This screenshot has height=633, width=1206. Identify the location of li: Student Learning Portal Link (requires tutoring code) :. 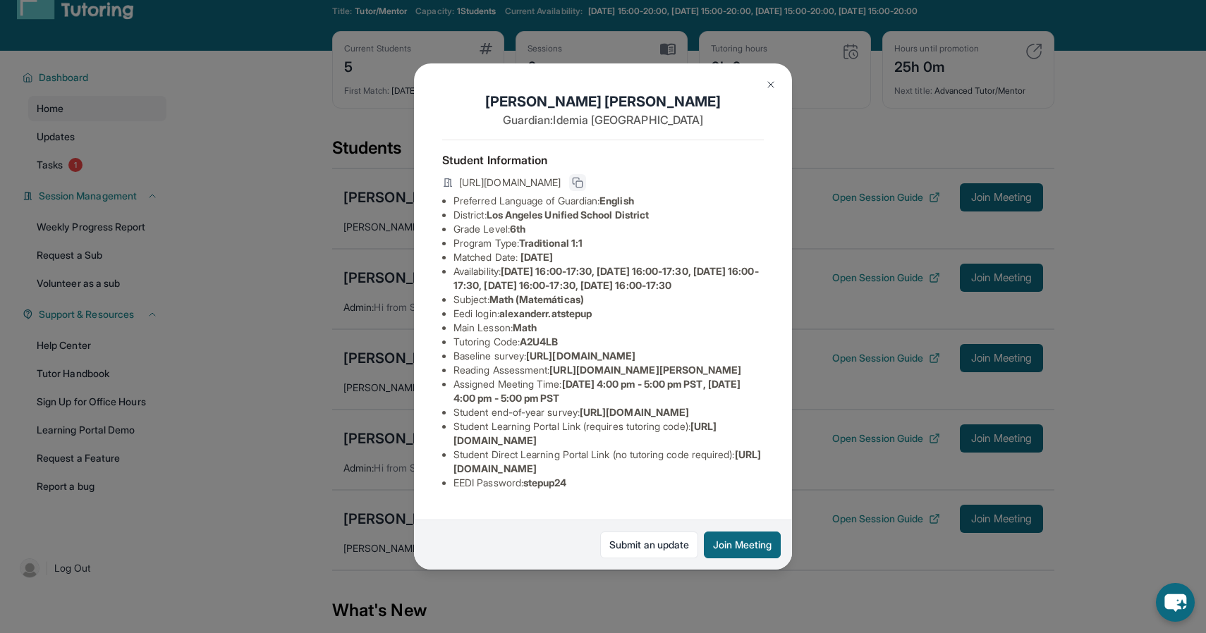
(609, 434).